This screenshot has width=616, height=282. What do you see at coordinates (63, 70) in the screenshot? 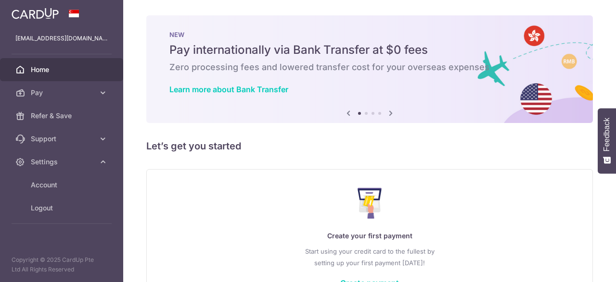
I see `span: Home` at bounding box center [63, 70].